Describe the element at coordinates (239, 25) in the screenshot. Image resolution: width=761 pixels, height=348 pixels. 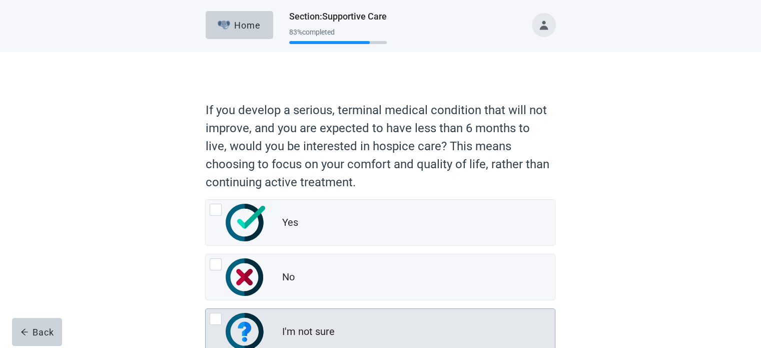
I see `div: Home` at that location.